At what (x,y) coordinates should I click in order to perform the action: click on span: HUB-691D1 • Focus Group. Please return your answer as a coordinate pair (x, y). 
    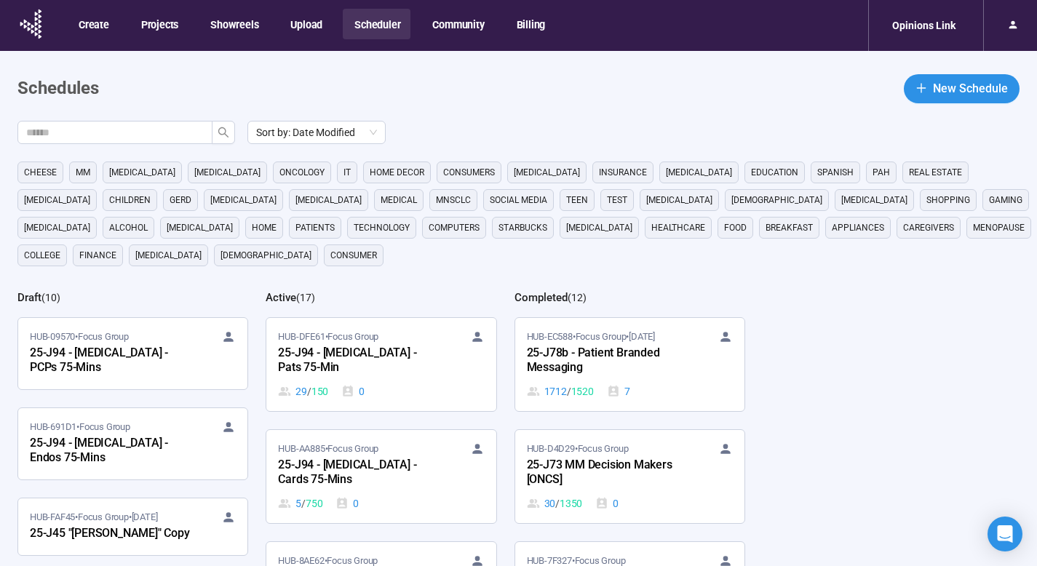
    Looking at the image, I should click on (80, 427).